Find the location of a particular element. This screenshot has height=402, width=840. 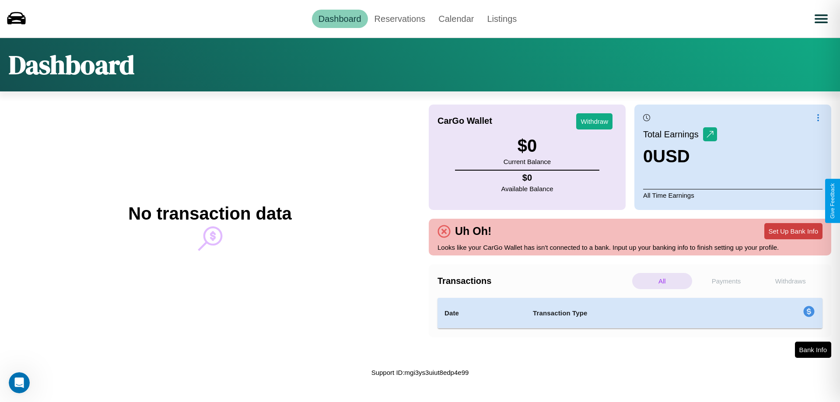

p: Support ID: mgi3ys3uiut8edp4e99 is located at coordinates (420, 372).